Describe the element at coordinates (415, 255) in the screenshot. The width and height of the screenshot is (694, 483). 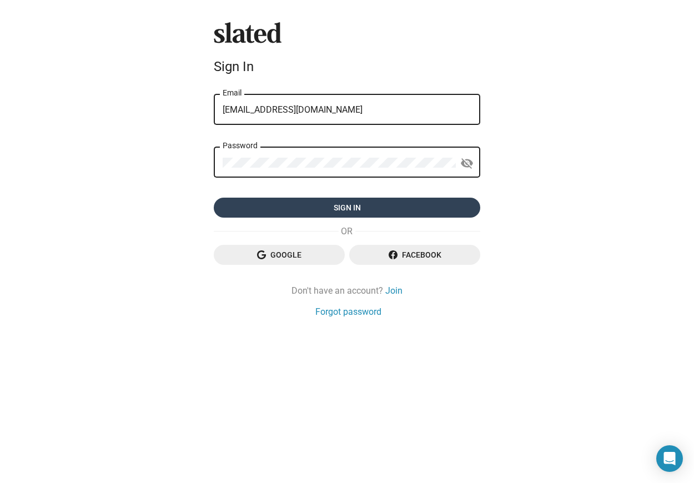
I see `button: Facebook` at that location.